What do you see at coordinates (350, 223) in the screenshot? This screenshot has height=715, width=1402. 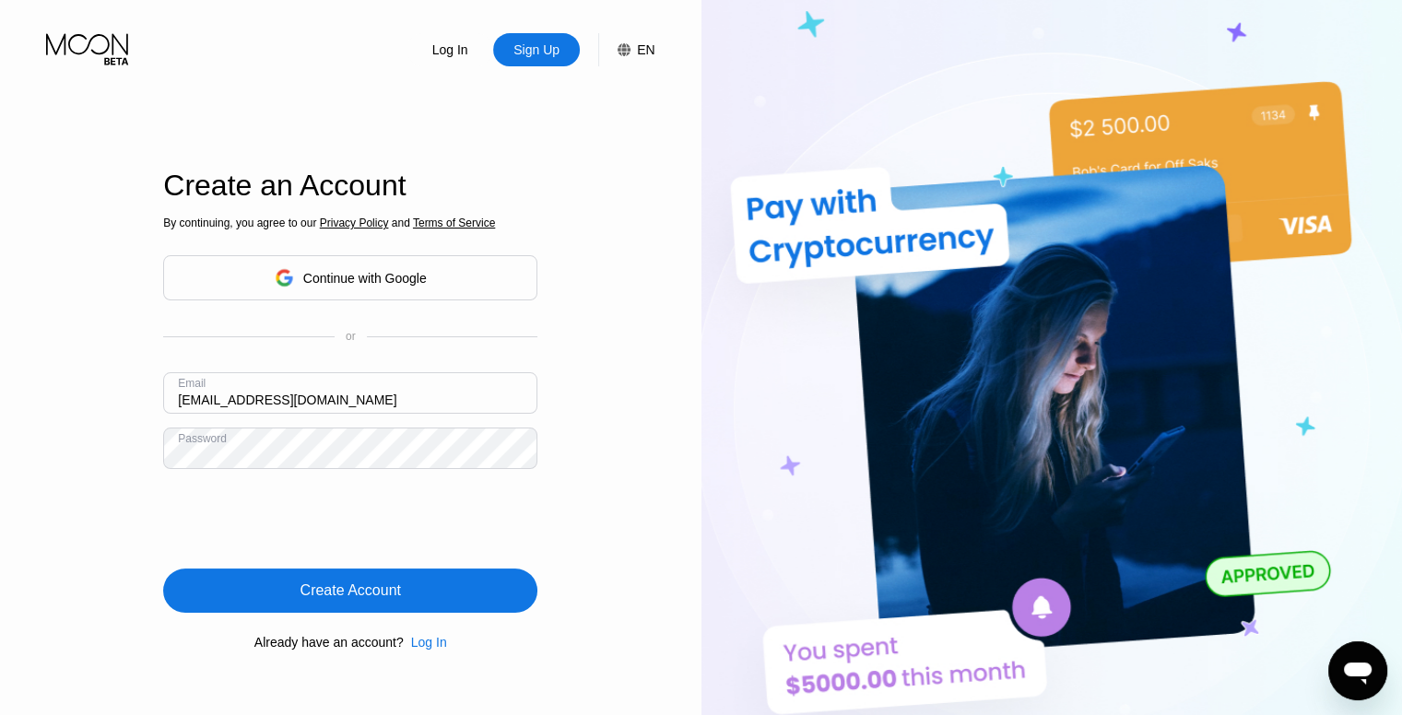 I see `div: By continuing, you agree to our` at bounding box center [350, 223].